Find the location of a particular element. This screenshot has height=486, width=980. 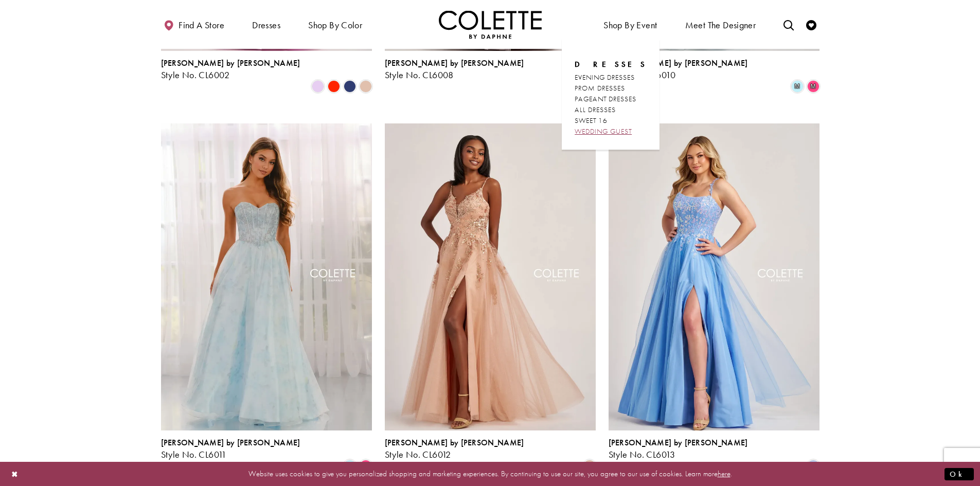

p: Website uses cookies to give you personalized shopping and marketing experiences. By continuing t... is located at coordinates (490, 474).